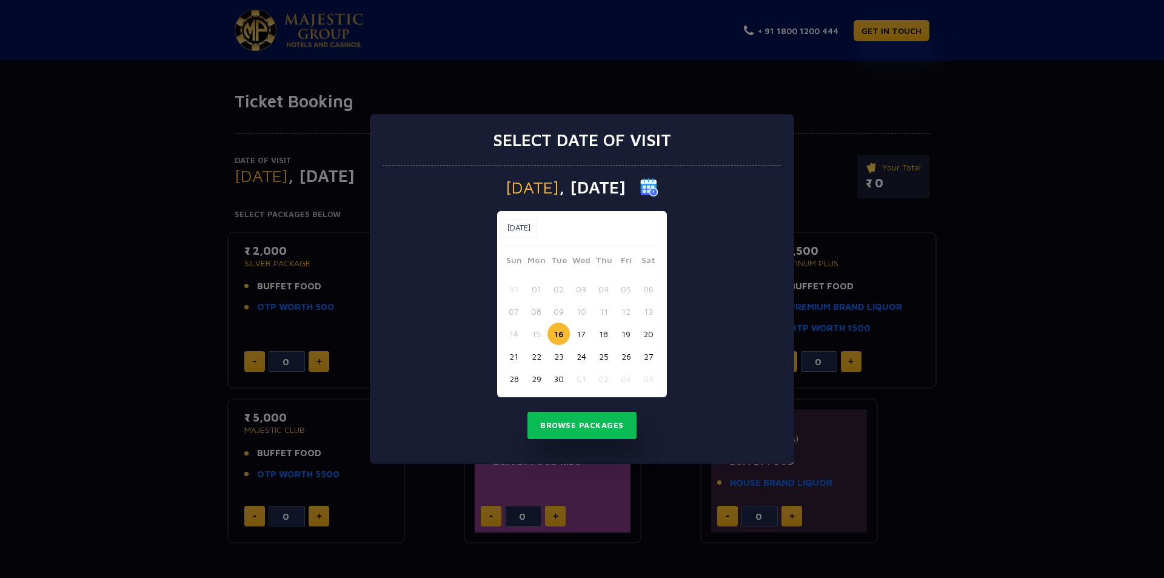 This screenshot has height=578, width=1164. What do you see at coordinates (603, 333) in the screenshot?
I see `button: 18` at bounding box center [603, 333].